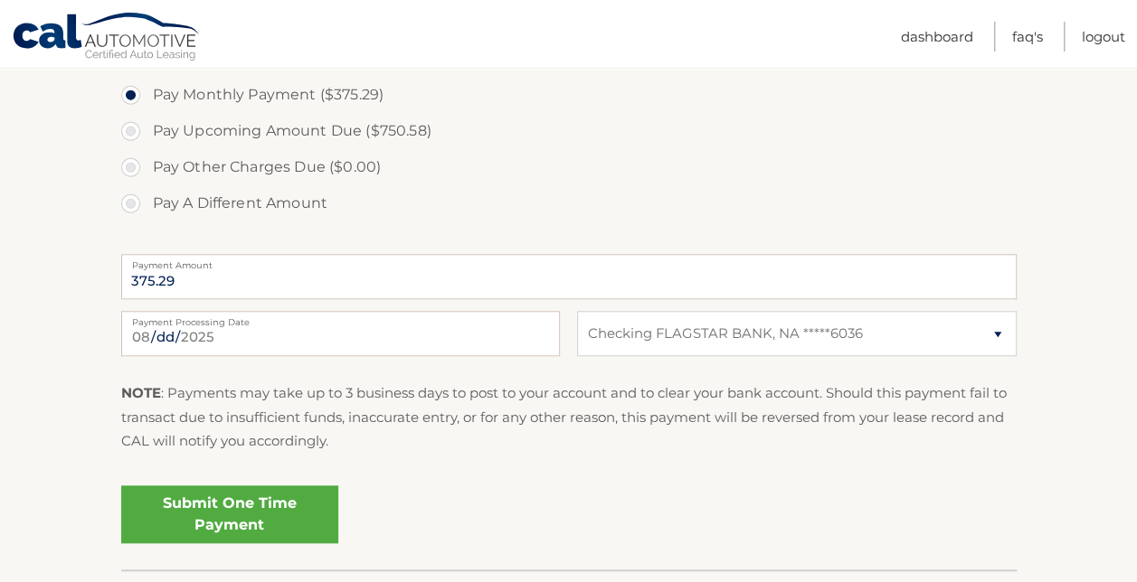 The image size is (1137, 582). What do you see at coordinates (340, 318) in the screenshot?
I see `label: Payment Processing Date` at bounding box center [340, 318].